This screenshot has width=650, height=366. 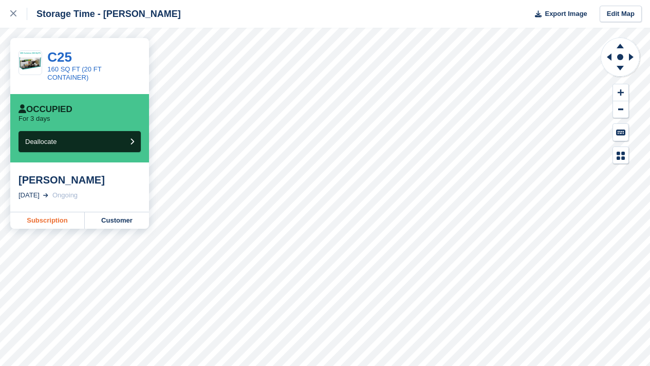 I want to click on button: Export Image, so click(x=558, y=14).